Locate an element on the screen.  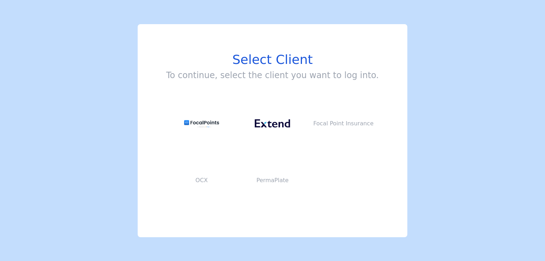
button: OCX is located at coordinates (202, 180).